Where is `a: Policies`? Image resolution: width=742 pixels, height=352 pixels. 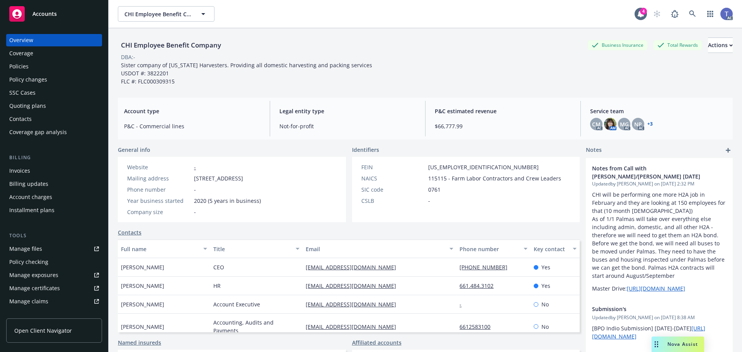
a: Policies is located at coordinates (54, 67).